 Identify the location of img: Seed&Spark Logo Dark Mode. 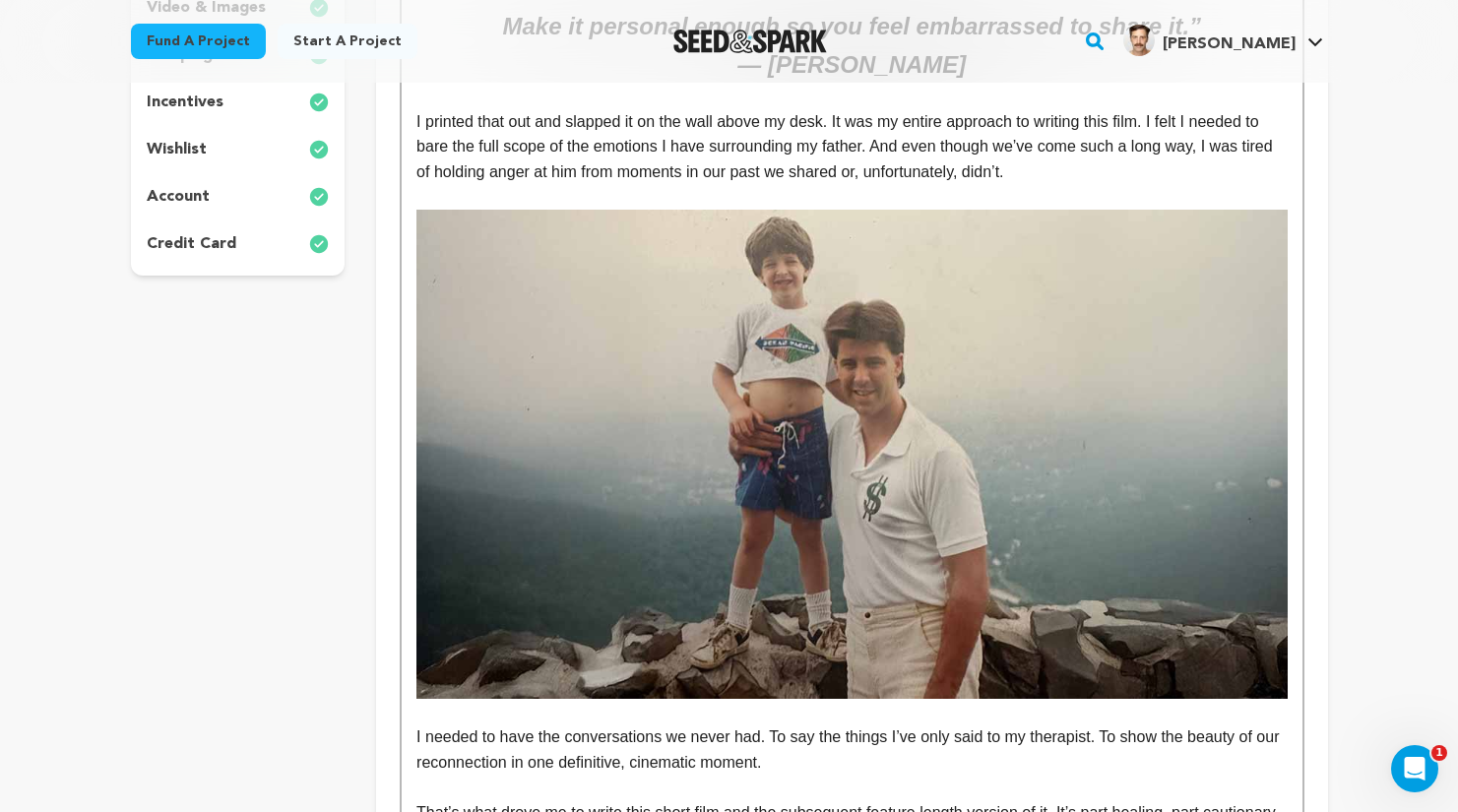
(750, 42).